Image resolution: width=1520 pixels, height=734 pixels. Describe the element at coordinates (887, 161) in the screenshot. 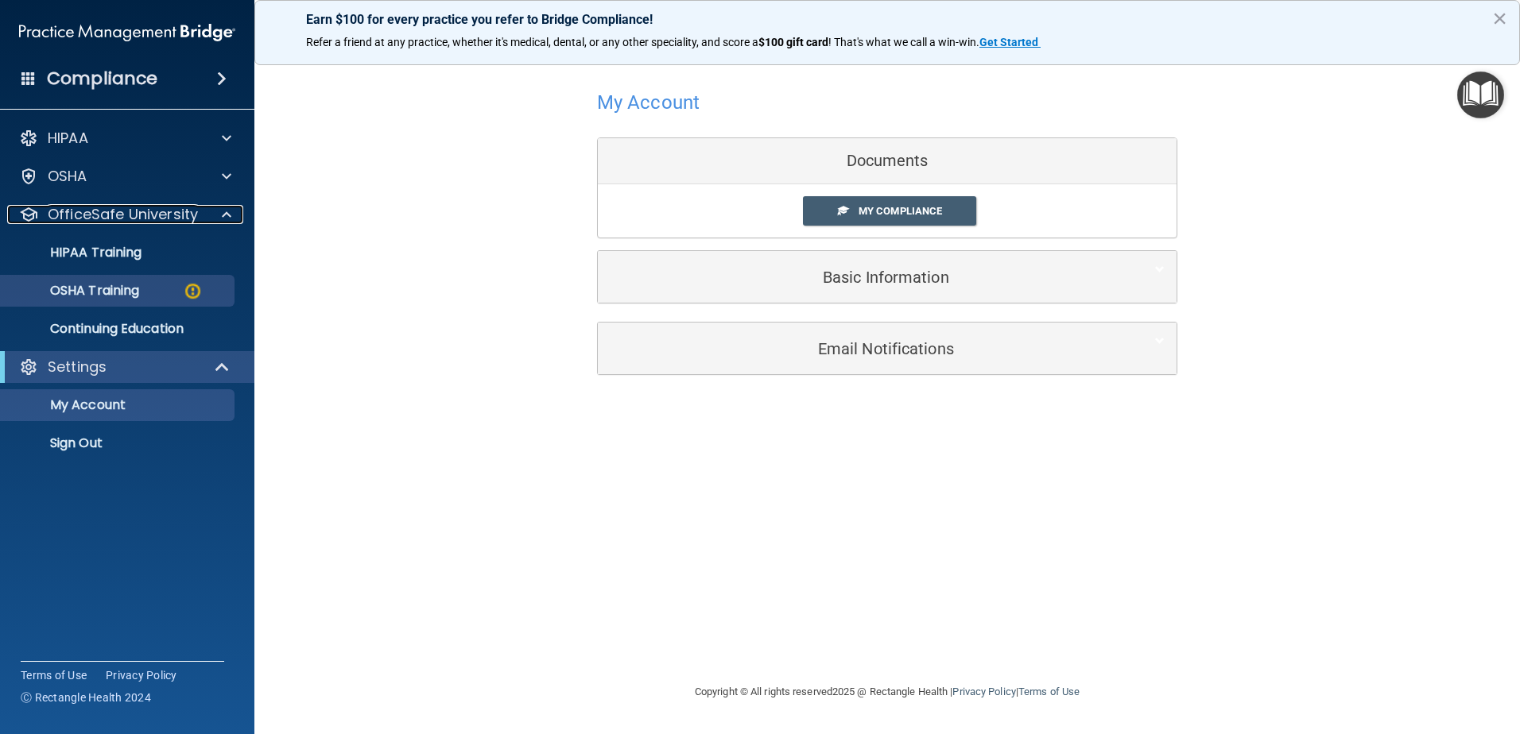

I see `div: Documents` at that location.